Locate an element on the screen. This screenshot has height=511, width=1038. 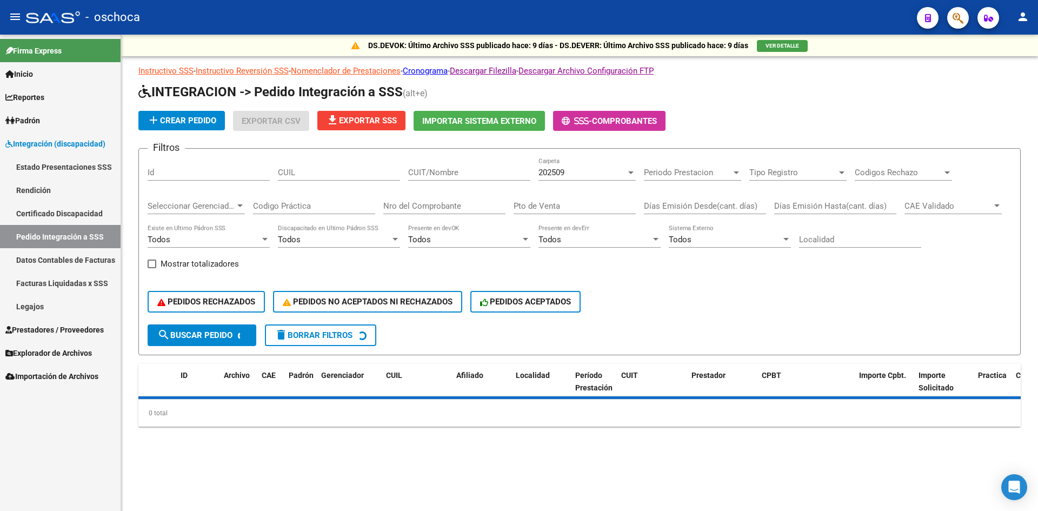
span: Exportar CSV is located at coordinates (271, 121).